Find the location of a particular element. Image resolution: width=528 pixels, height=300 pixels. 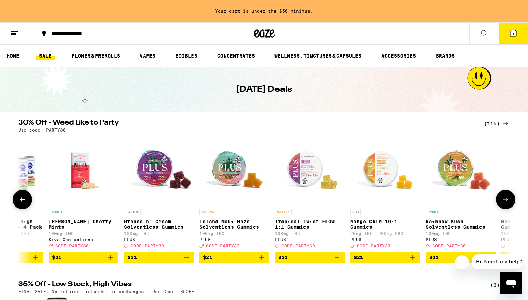

a: Open page for Island Maui Haze Solventless Gummies from PLUS is located at coordinates (234, 194).